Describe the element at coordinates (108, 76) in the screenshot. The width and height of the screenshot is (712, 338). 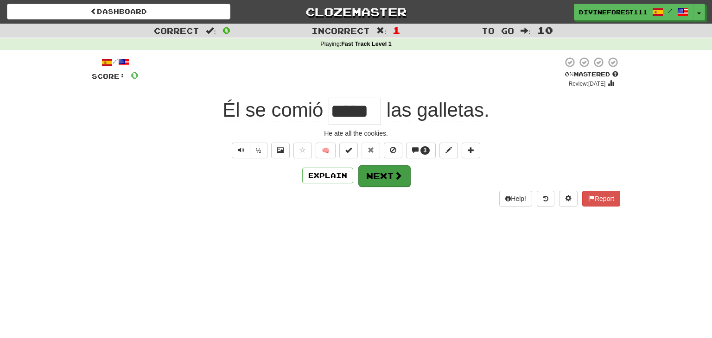
I see `span: Score:` at that location.